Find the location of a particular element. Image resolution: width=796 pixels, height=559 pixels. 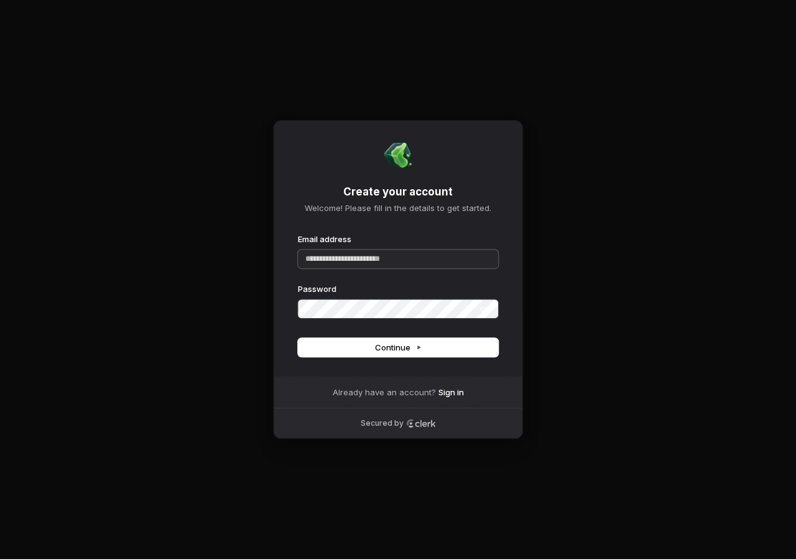

label: Email address is located at coordinates (325, 239).